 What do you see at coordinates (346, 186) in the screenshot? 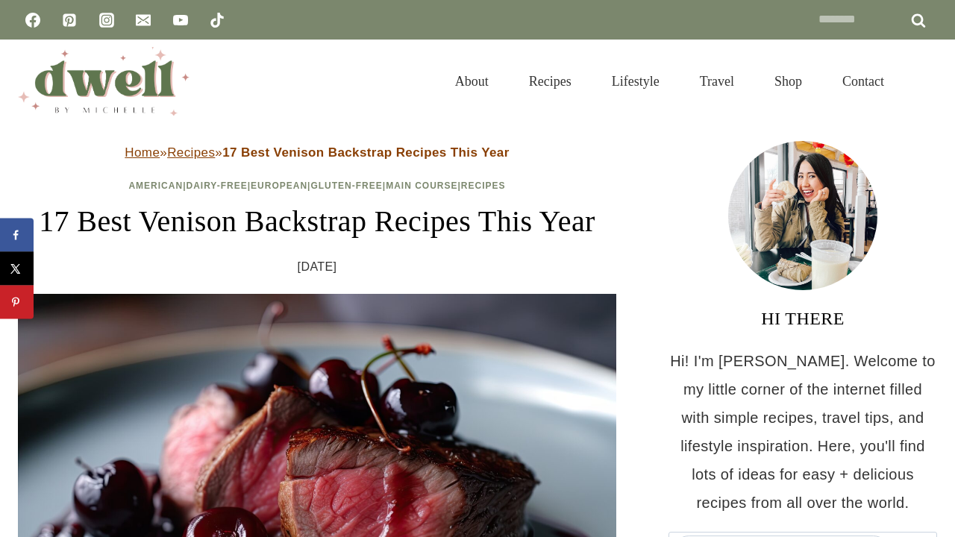
I see `a: Gluten-Free` at bounding box center [346, 186].